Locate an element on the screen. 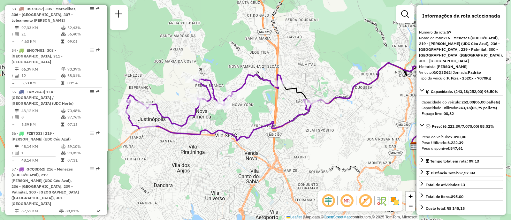 This screenshot has width=511, height=220. span: Tempo total em rota: 09:13 is located at coordinates (455, 161).